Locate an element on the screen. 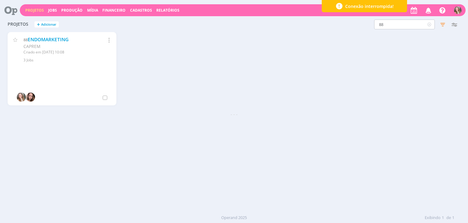 The height and width of the screenshot is (223, 468). a: Mídia is located at coordinates (93, 10).